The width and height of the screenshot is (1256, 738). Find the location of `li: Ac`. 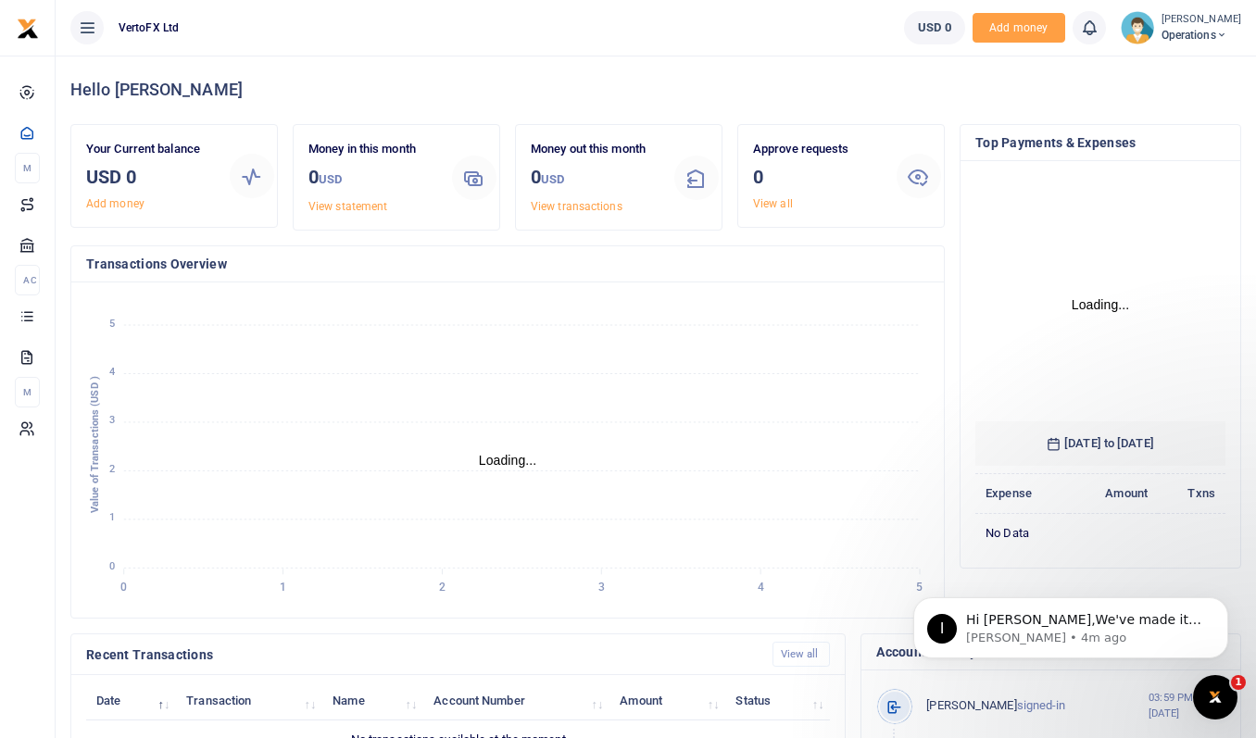

li: Ac is located at coordinates (27, 280).